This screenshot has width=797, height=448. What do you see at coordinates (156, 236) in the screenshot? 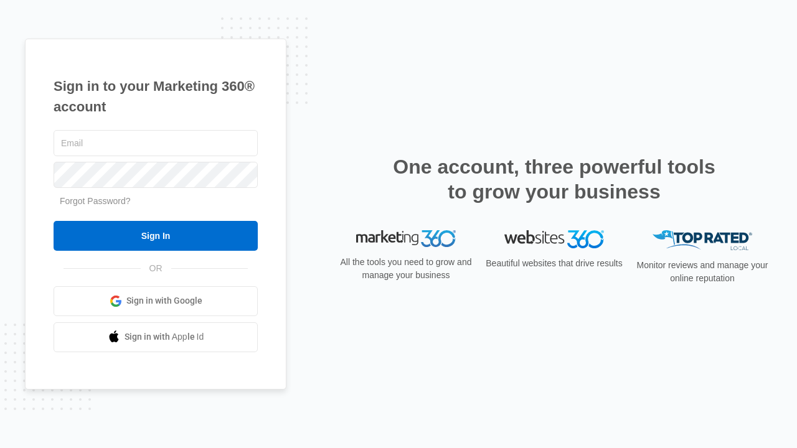
I see `input: Sign In` at bounding box center [156, 236].